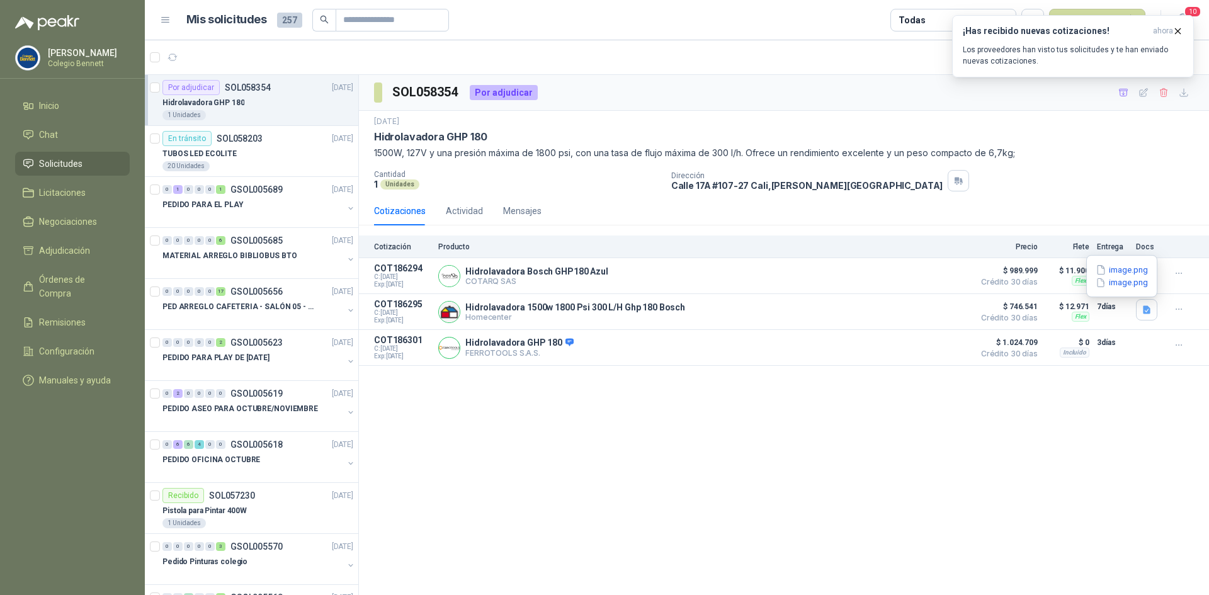  I want to click on p: Homecenter, so click(575, 317).